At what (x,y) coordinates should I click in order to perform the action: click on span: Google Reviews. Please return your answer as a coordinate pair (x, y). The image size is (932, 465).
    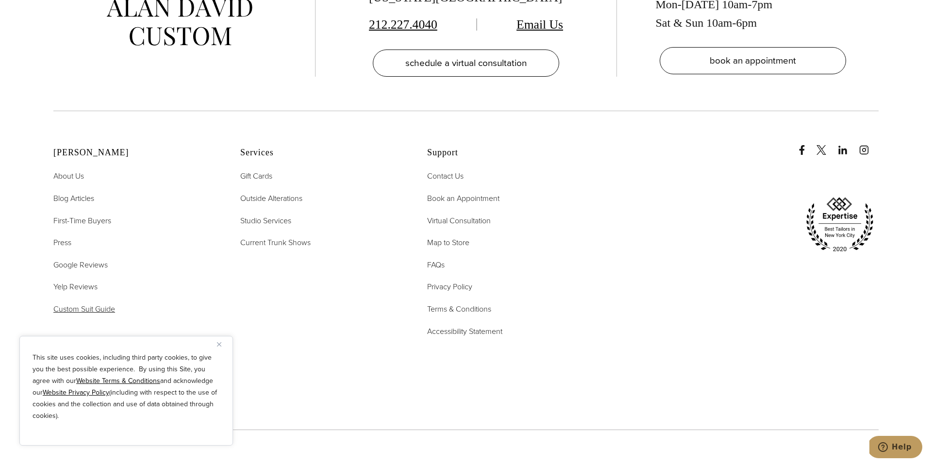
    Looking at the image, I should click on (81, 265).